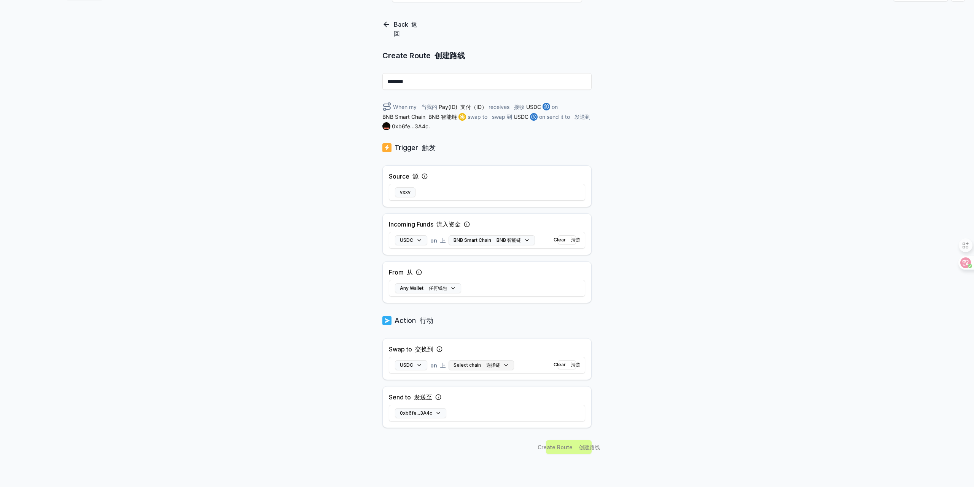 The height and width of the screenshot is (487, 974). Describe the element at coordinates (582, 116) in the screenshot. I see `font: 发送到` at that location.